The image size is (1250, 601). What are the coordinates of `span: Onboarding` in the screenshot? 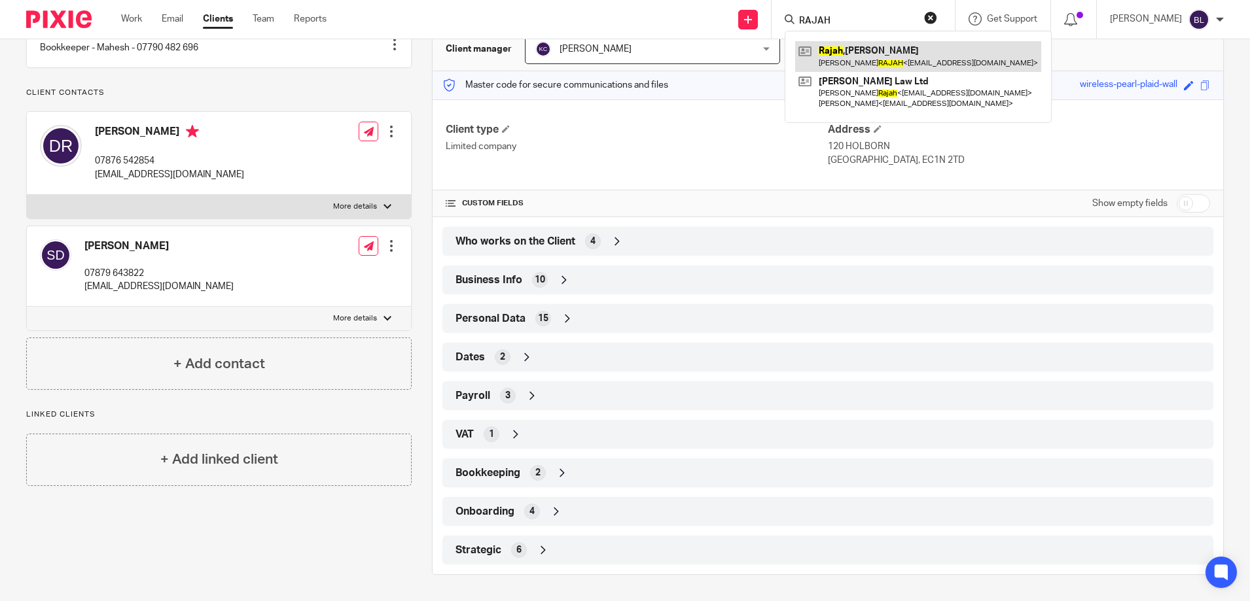 It's located at (485, 512).